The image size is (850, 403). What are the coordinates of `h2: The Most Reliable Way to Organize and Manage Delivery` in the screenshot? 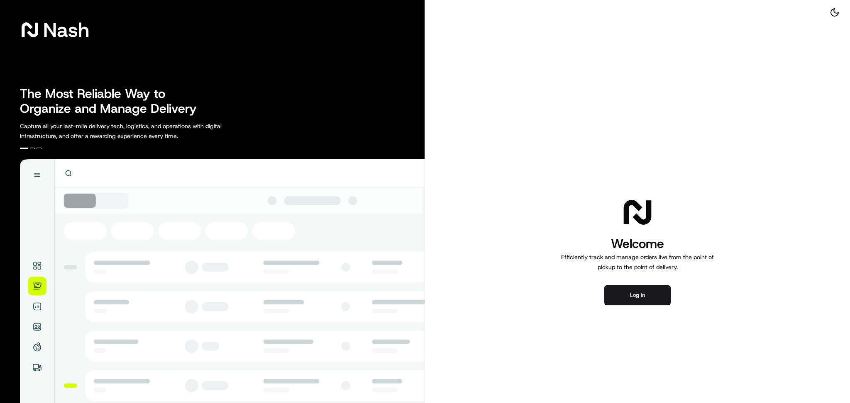 It's located at (113, 101).